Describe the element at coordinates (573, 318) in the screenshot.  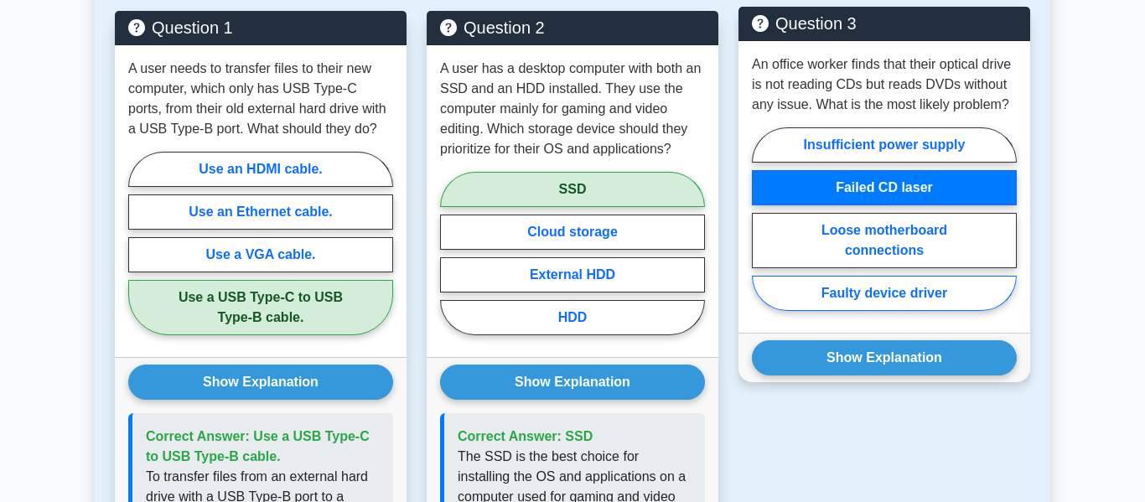
I see `label: HDD` at that location.